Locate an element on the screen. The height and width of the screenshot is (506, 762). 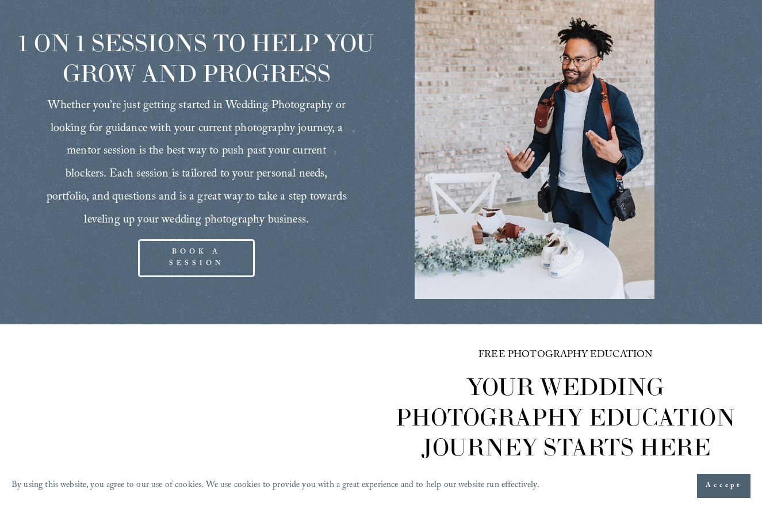
span: 1 ON 1 SESSIONS TO HELP YOU GROW AND PROGRESS is located at coordinates (199, 58).